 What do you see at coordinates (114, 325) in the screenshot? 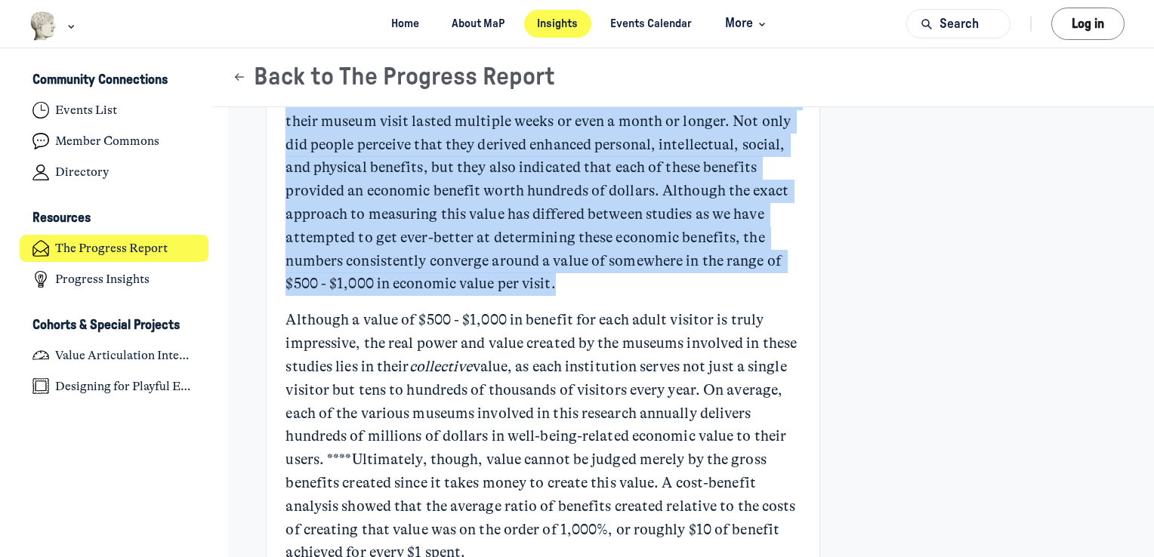
I see `button: Cohorts & Special ProjectsCollapse space` at bounding box center [114, 325].